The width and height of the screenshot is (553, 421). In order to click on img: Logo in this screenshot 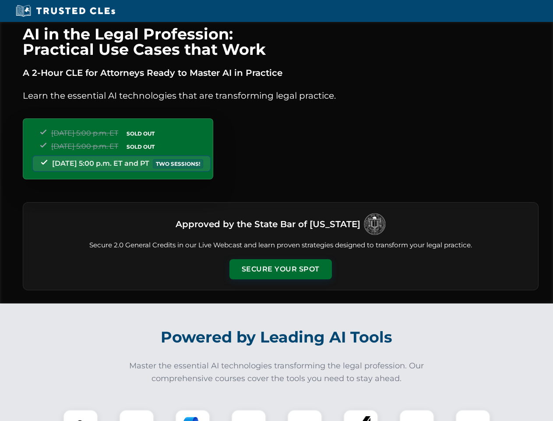, I will do `click(375, 224)`.